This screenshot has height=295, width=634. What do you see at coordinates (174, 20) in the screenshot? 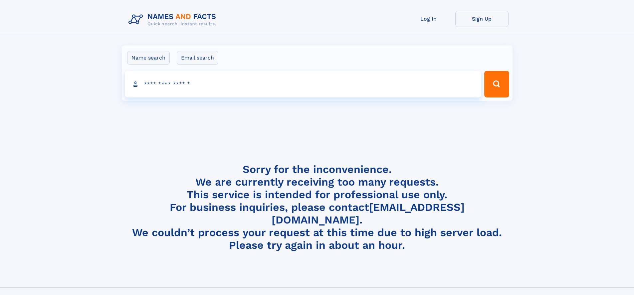
I see `img: Logo Names and Facts` at bounding box center [174, 20].